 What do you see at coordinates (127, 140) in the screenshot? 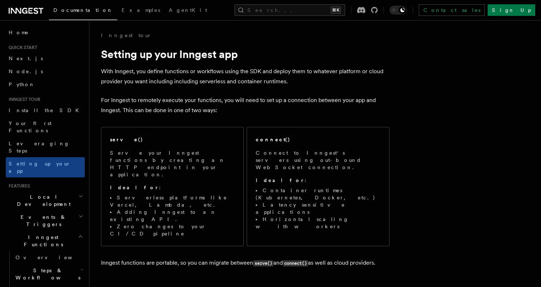
I see `h2: serve()` at bounding box center [127, 140].